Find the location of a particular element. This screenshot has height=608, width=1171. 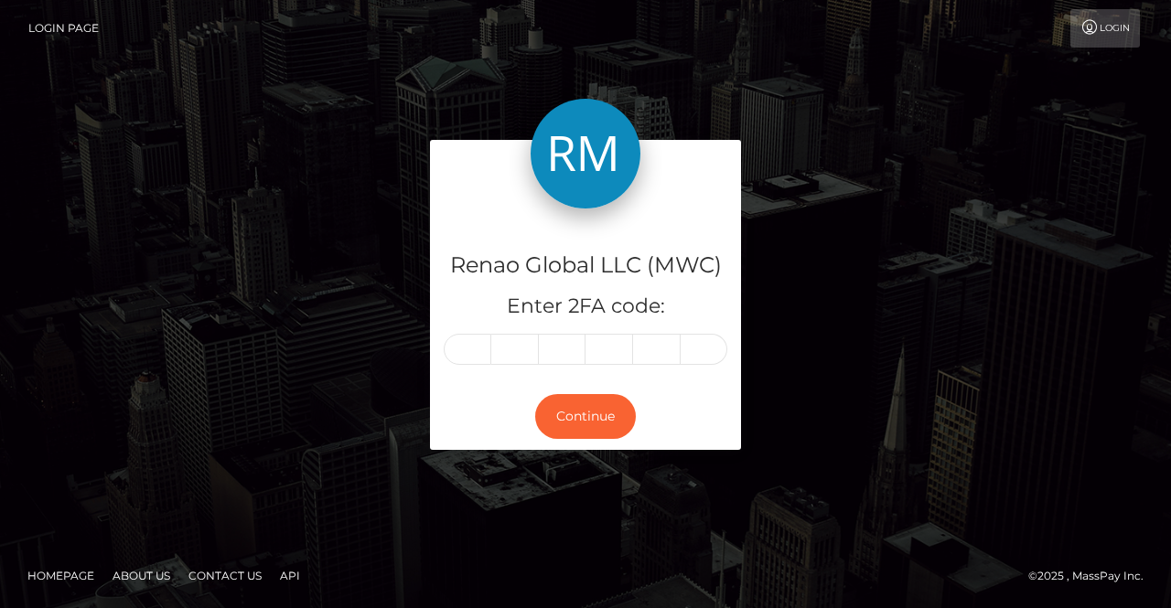

a: Login is located at coordinates (1105, 28).